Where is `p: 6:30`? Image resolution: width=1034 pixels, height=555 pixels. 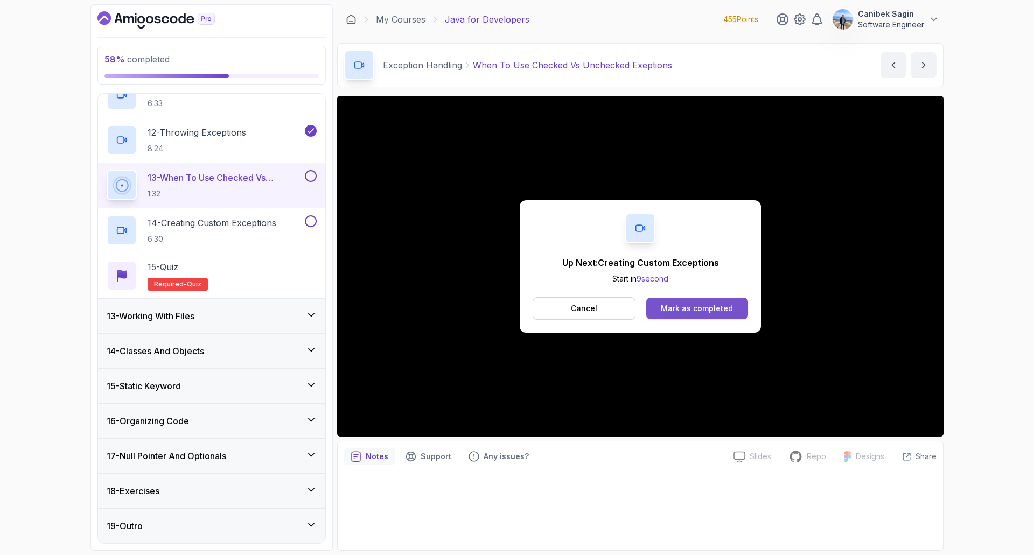 p: 6:30 is located at coordinates (212, 239).